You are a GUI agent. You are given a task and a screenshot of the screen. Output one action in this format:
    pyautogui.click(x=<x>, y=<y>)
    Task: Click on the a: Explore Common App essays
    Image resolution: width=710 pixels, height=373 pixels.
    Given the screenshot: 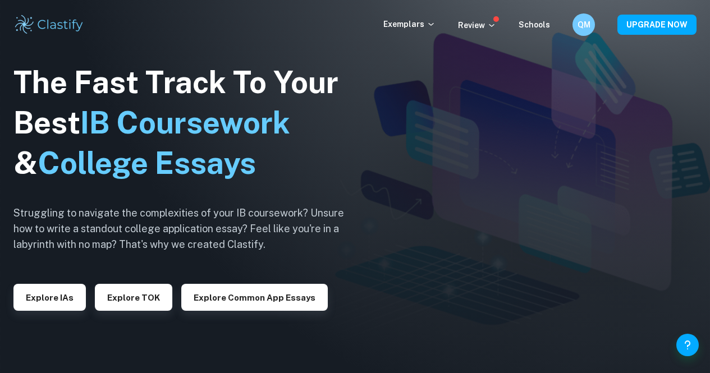 What is the action you would take?
    pyautogui.click(x=254, y=297)
    